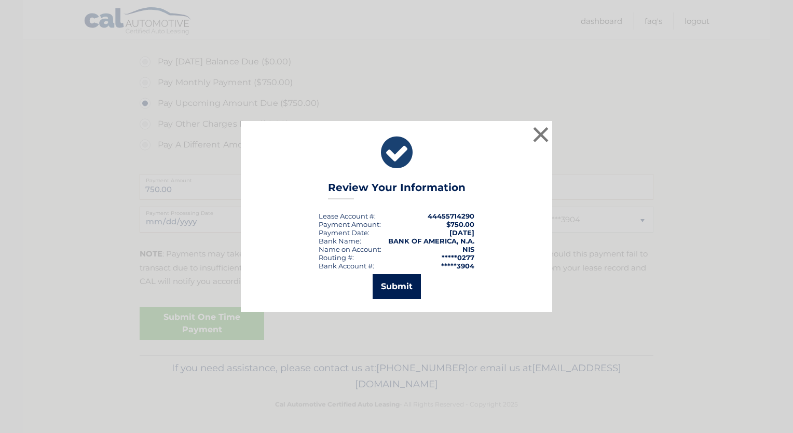  I want to click on div: Bank Account #:, so click(346, 266).